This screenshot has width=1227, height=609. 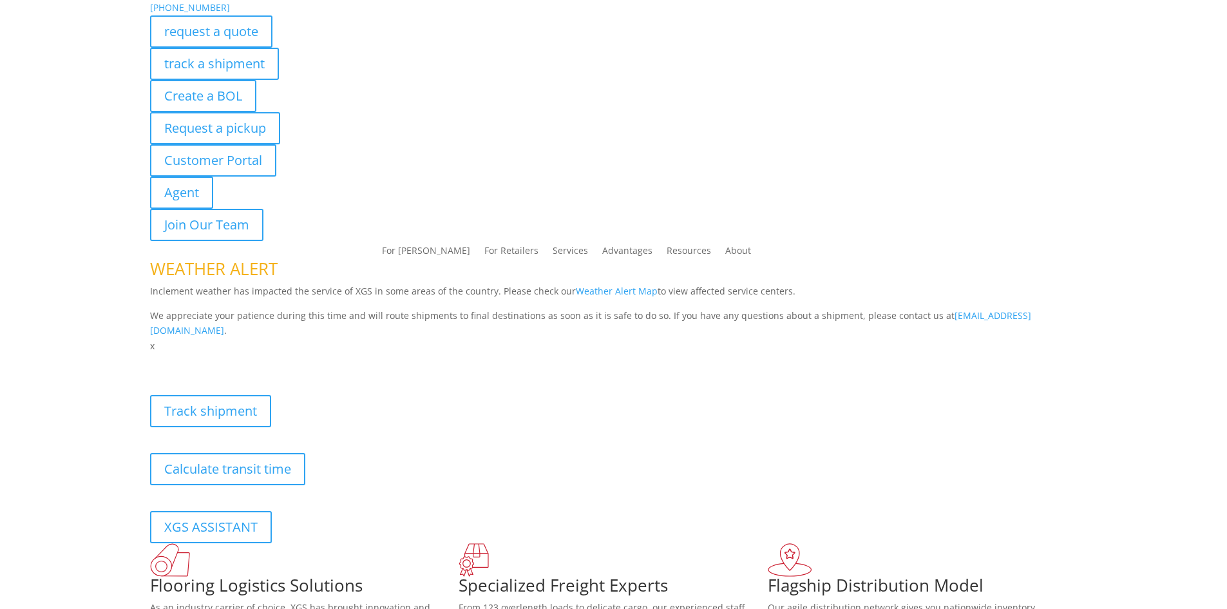 I want to click on a: track a shipment, so click(x=214, y=64).